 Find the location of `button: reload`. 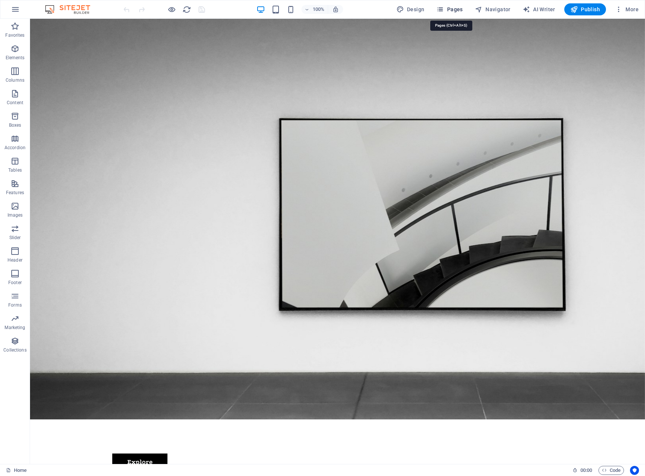

button: reload is located at coordinates (186, 9).